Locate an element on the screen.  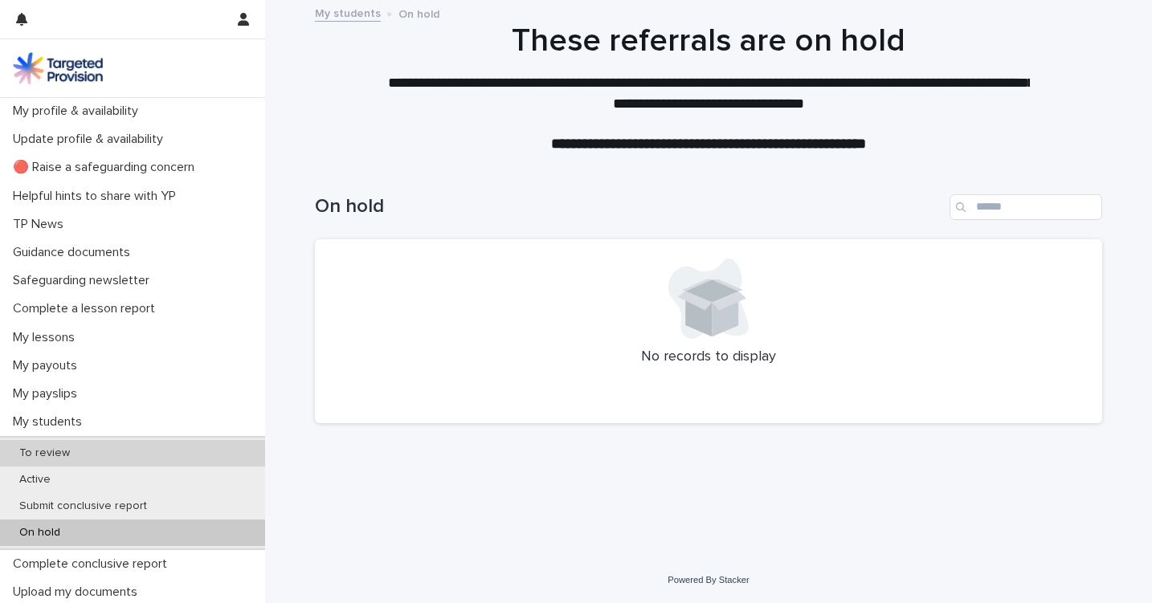
p: My profile & availability is located at coordinates (79, 111).